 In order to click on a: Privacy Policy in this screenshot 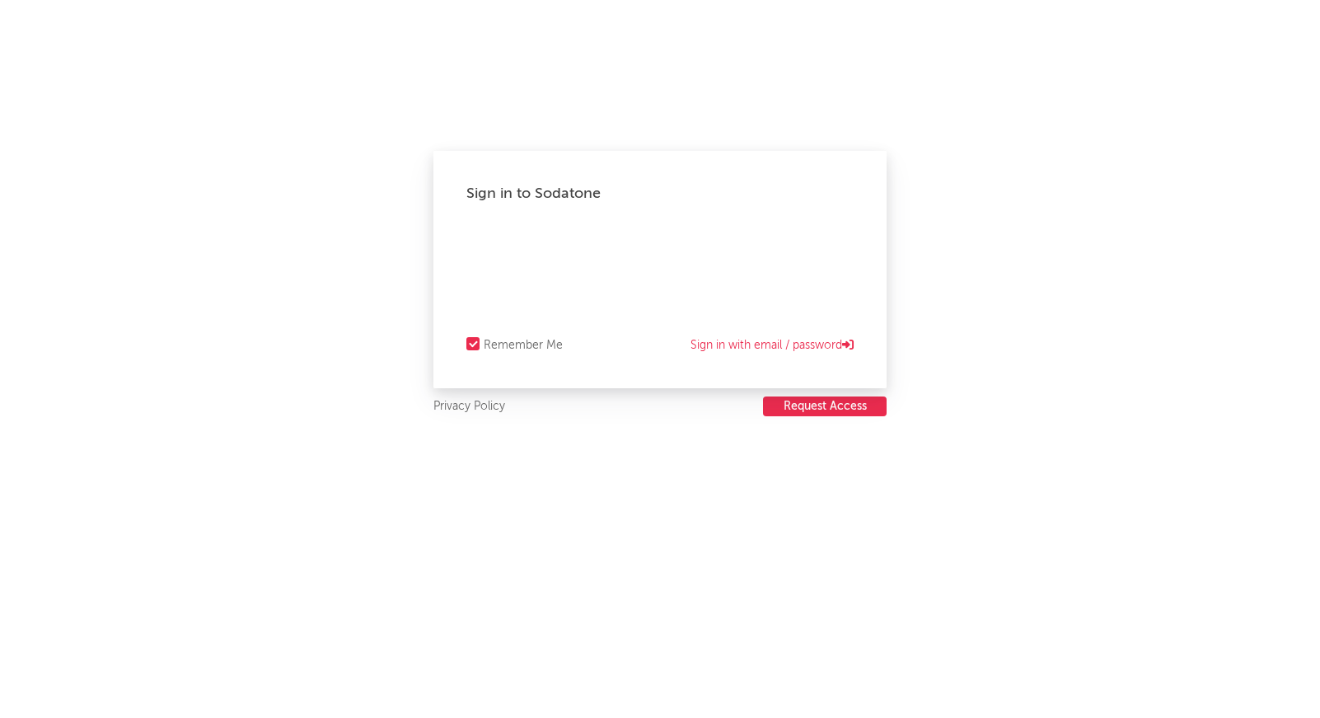, I will do `click(469, 406)`.